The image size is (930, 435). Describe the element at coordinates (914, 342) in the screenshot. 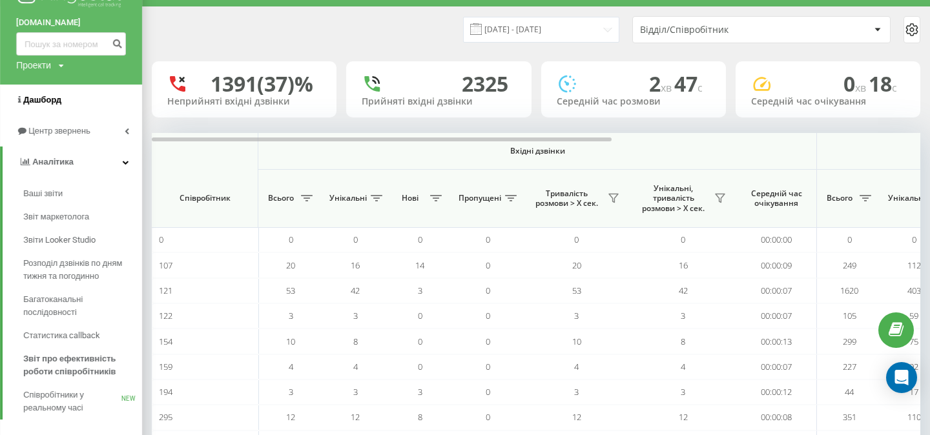

I see `span: 75` at that location.